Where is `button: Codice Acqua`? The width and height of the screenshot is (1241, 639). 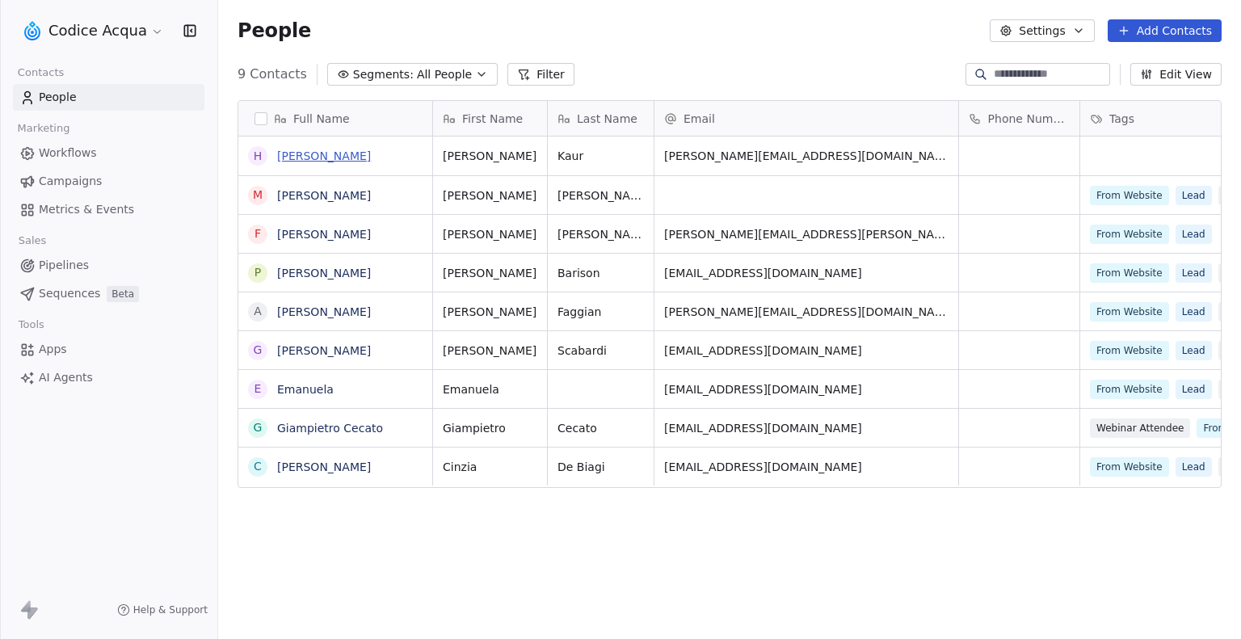 button: Codice Acqua is located at coordinates (93, 31).